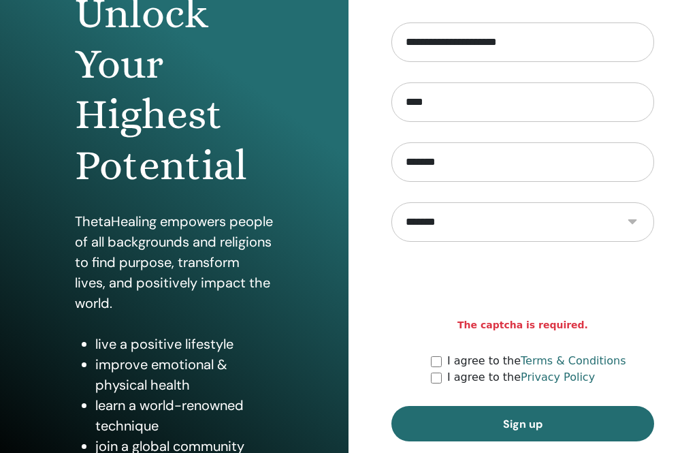 The image size is (697, 453). I want to click on strong: The captcha is required., so click(523, 325).